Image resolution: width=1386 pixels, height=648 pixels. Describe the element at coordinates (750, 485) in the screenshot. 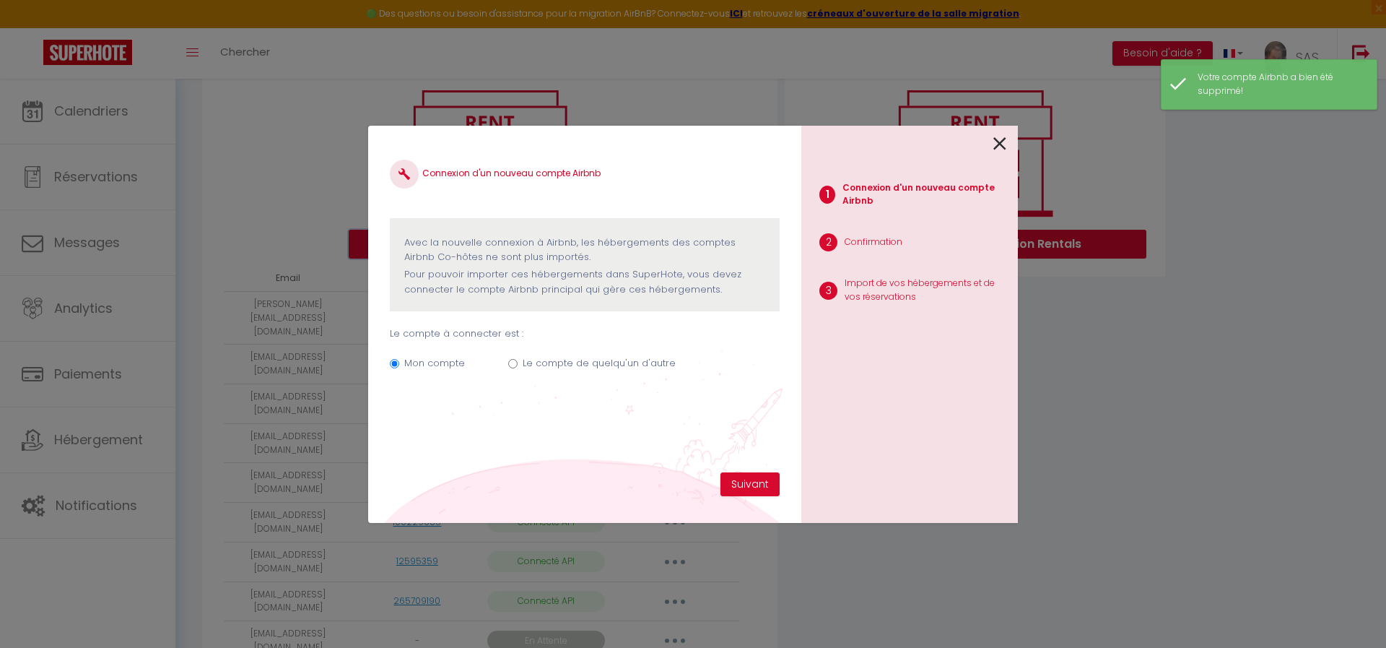

I see `button: Suivant` at that location.